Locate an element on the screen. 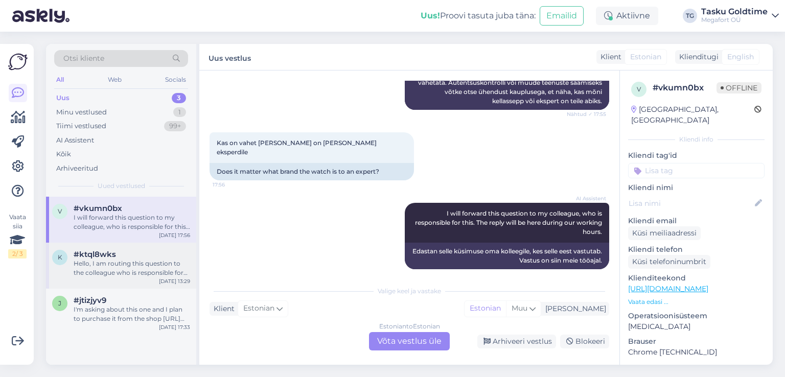 The height and width of the screenshot is (377, 785). div: Hello, I am routing this question to the colleague who is responsible for this topic. The reply m... is located at coordinates (132, 268).